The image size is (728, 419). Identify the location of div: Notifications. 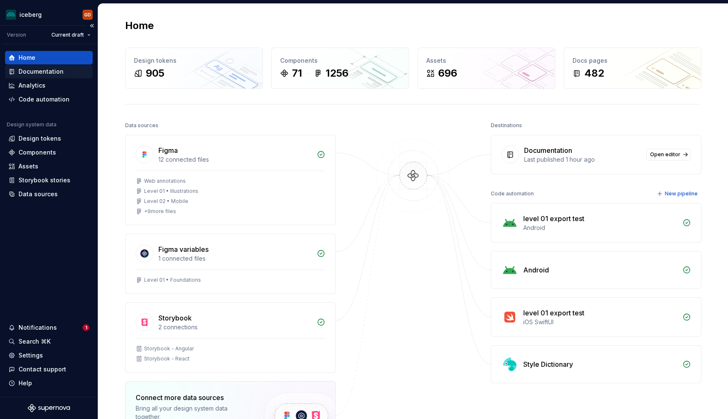
(38, 328).